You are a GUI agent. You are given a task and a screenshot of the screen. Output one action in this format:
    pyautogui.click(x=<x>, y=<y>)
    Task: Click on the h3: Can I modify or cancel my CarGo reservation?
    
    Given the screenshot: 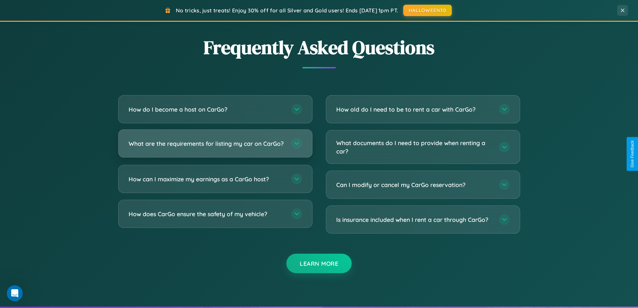 What is the action you would take?
    pyautogui.click(x=414, y=184)
    